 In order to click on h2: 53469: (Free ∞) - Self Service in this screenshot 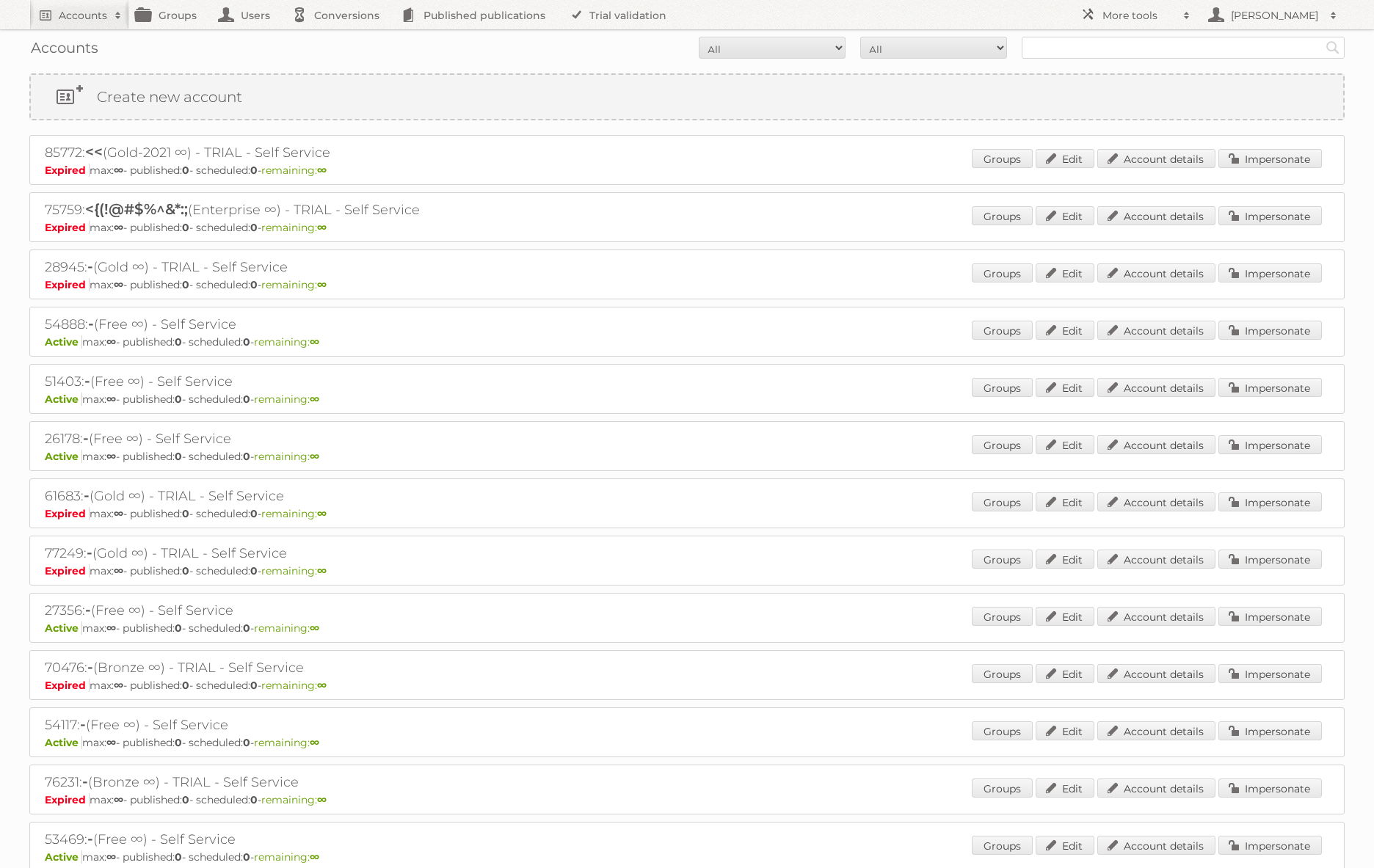, I will do `click(302, 839)`.